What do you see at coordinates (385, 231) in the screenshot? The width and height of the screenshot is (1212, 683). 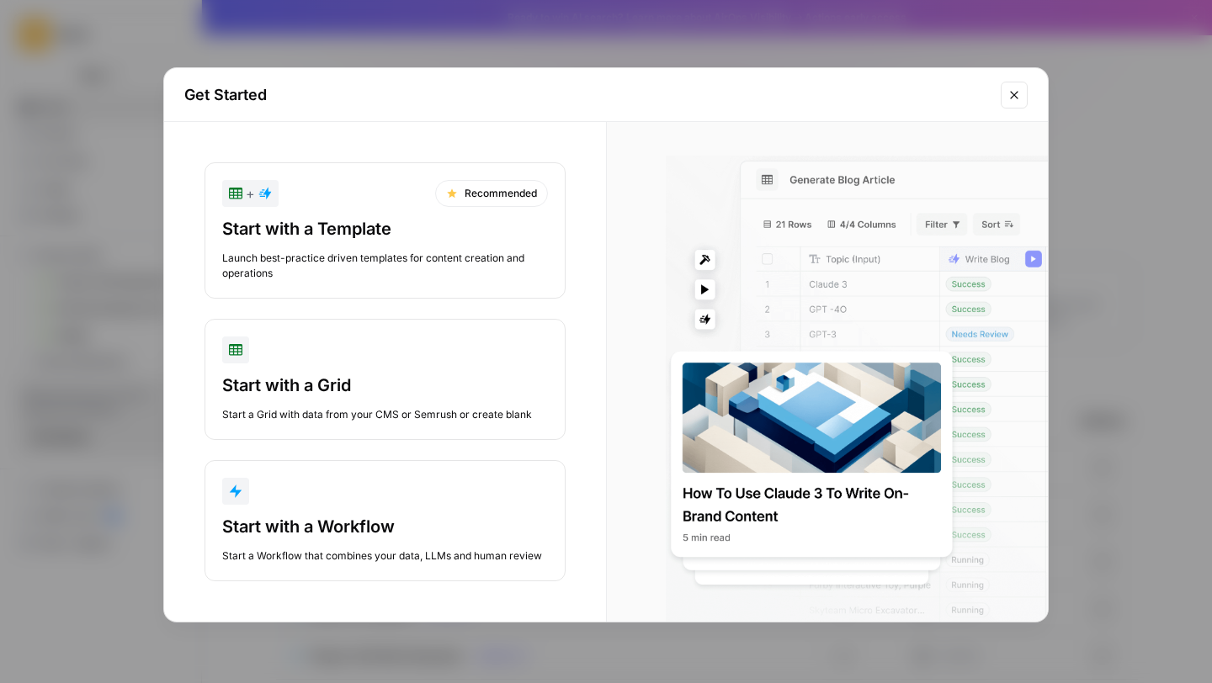 I see `button: +RecommendedStart with a TemplateLaunch best-practice driven templates for content creation and o...` at bounding box center [385, 231].